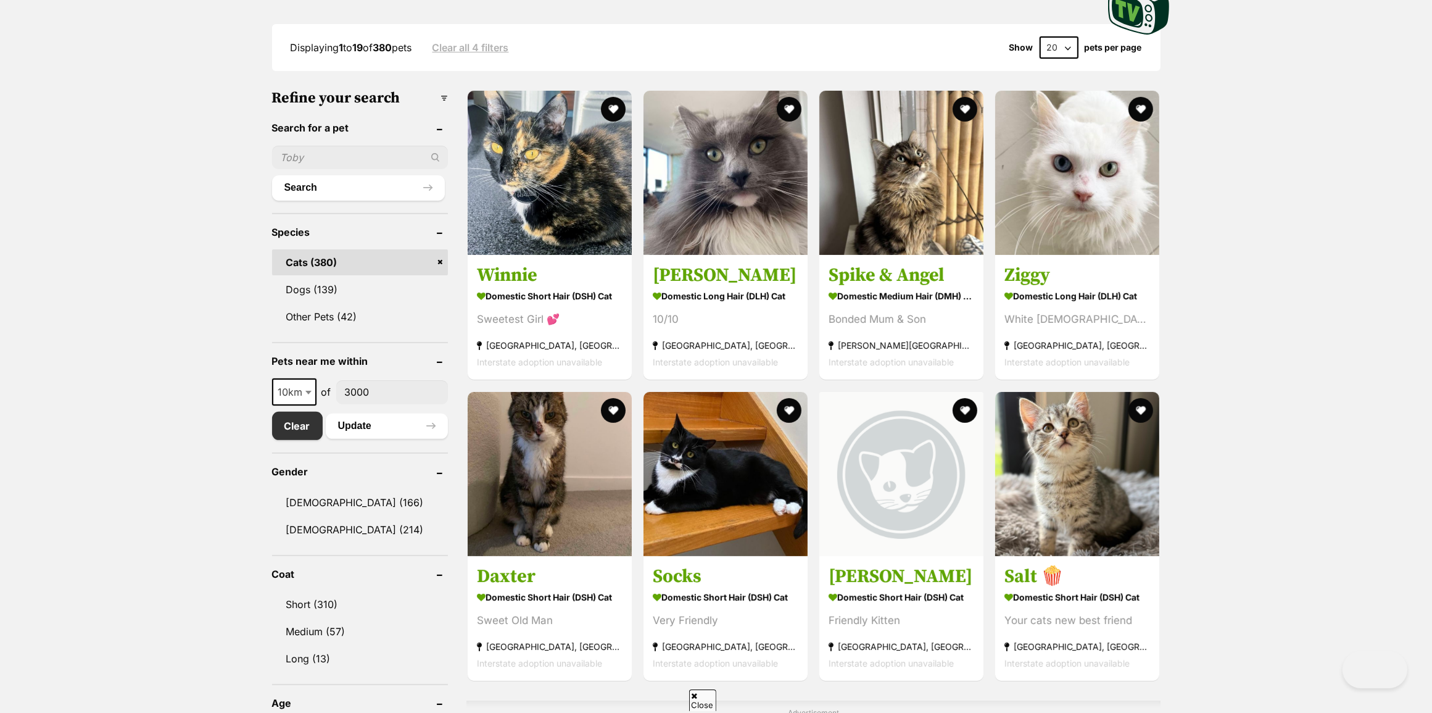 Image resolution: width=1432 pixels, height=713 pixels. What do you see at coordinates (550, 320) in the screenshot?
I see `div: Sweetest Girl 💕` at bounding box center [550, 320].